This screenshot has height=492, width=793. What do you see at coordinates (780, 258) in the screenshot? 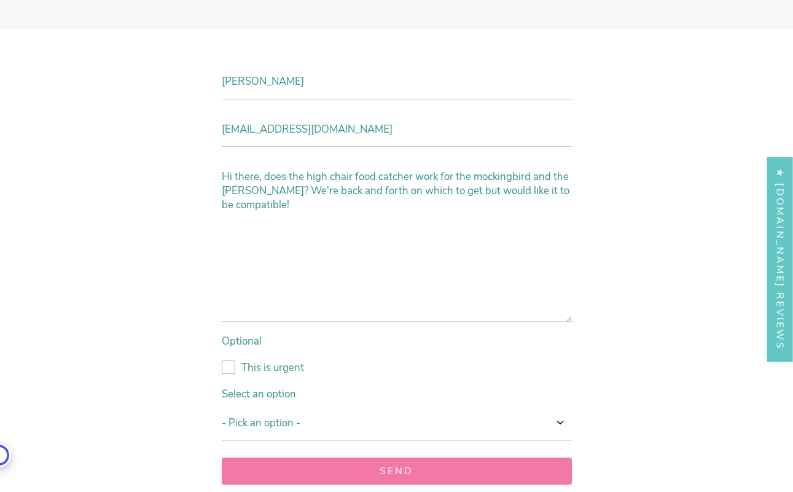
I see `div: Click to open Judge.me floating reviews tab` at bounding box center [780, 258].